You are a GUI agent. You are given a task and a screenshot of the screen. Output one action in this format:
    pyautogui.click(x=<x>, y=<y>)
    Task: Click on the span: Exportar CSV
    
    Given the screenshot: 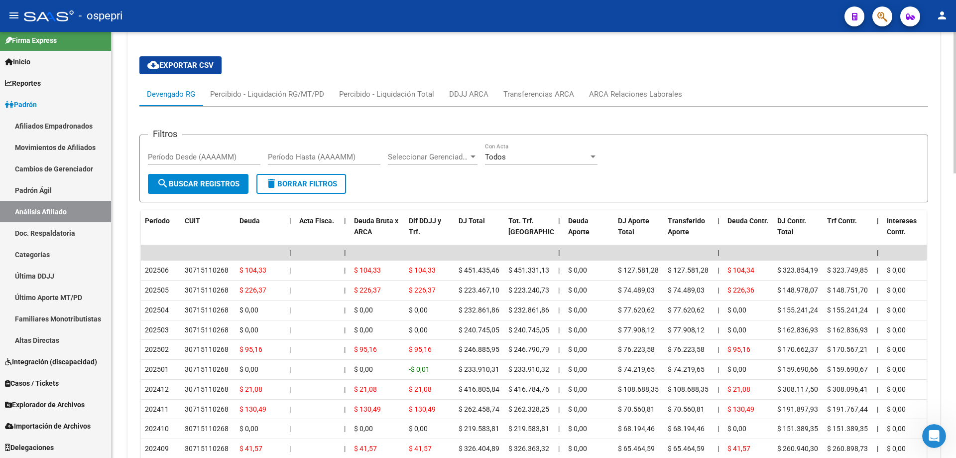 What is the action you would take?
    pyautogui.click(x=180, y=65)
    